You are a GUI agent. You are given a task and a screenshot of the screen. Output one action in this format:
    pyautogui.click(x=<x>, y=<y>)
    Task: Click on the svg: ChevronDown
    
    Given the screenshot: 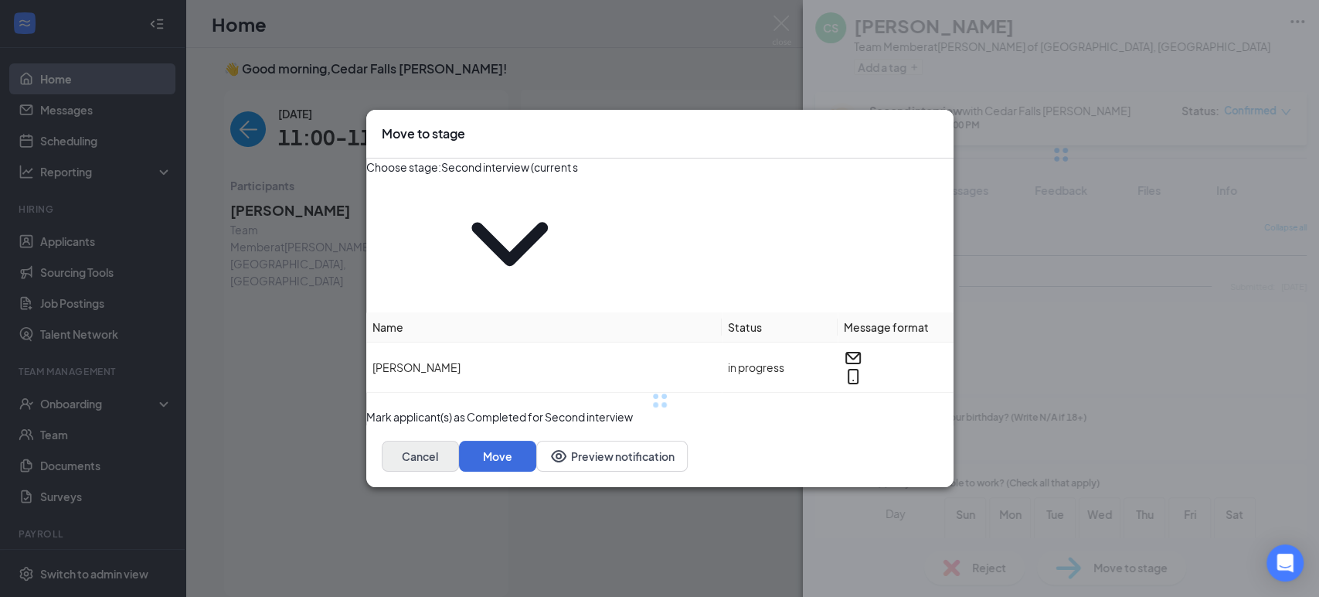 What is the action you would take?
    pyautogui.click(x=509, y=243)
    